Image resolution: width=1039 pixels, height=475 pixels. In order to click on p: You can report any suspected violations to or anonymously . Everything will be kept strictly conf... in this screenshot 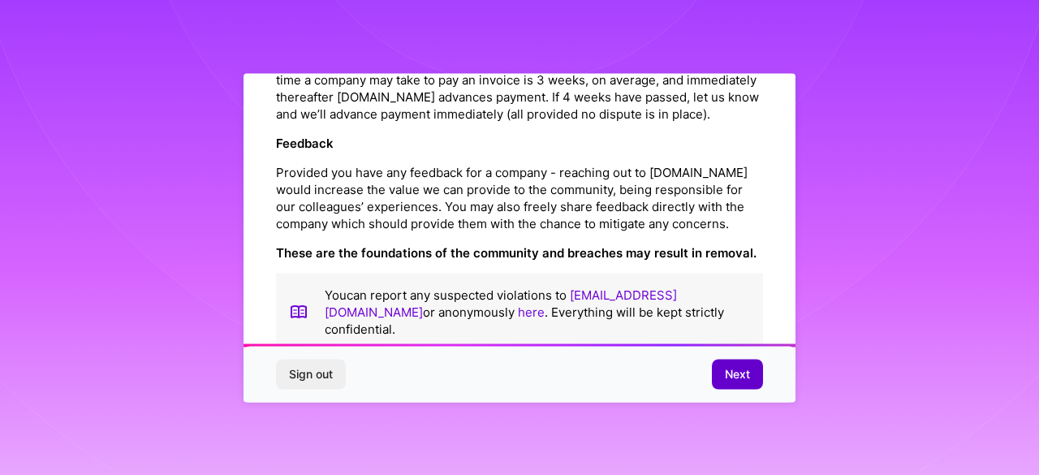, I will do `click(537, 311)`.